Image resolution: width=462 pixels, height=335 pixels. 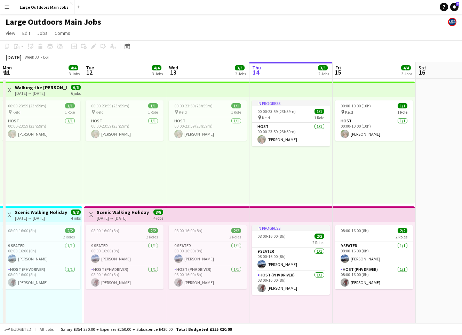 What do you see at coordinates (455, 7) in the screenshot?
I see `a: 2` at bounding box center [455, 7].